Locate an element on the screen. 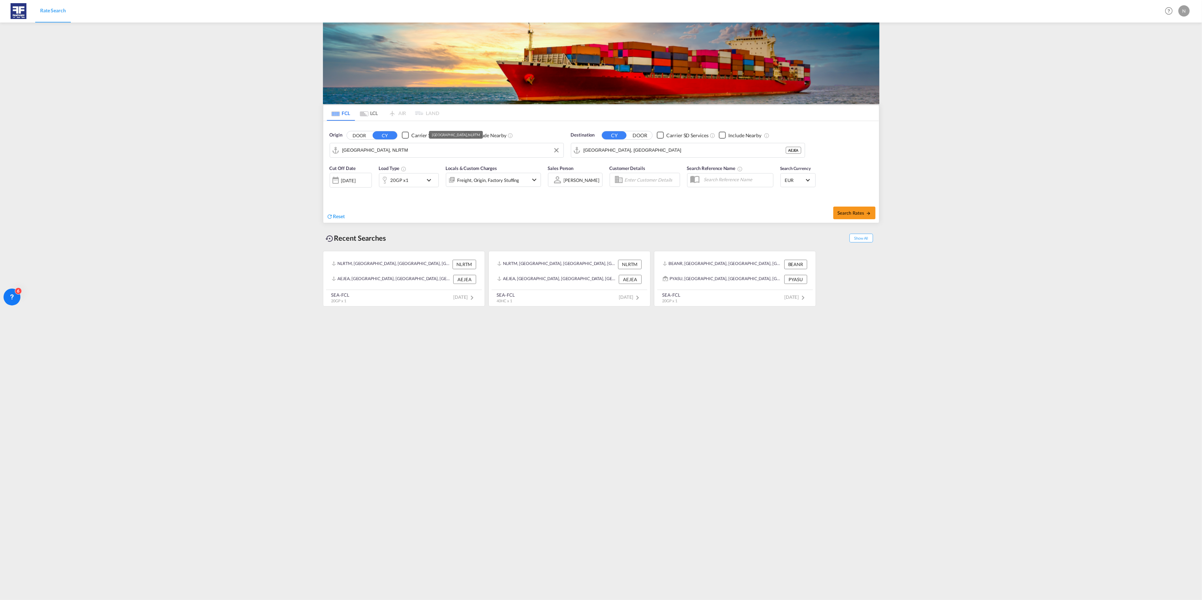 The height and width of the screenshot is (600, 1202). span: Search Reference Name is located at coordinates (715, 168).